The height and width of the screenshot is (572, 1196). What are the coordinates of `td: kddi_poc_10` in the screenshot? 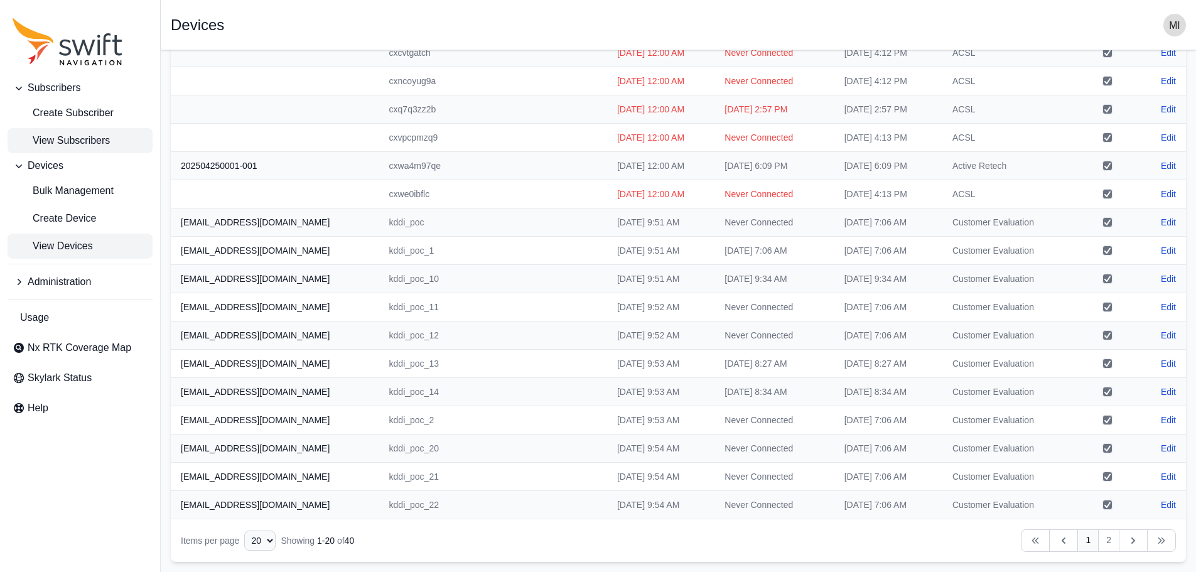 It's located at (493, 279).